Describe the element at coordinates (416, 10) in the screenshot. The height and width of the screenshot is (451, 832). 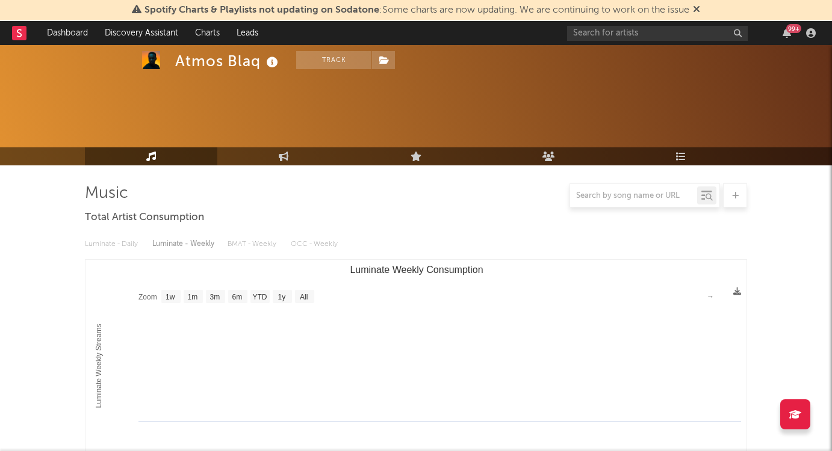
I see `span: : Some charts are now updating. We are continuing to work on the issue` at that location.